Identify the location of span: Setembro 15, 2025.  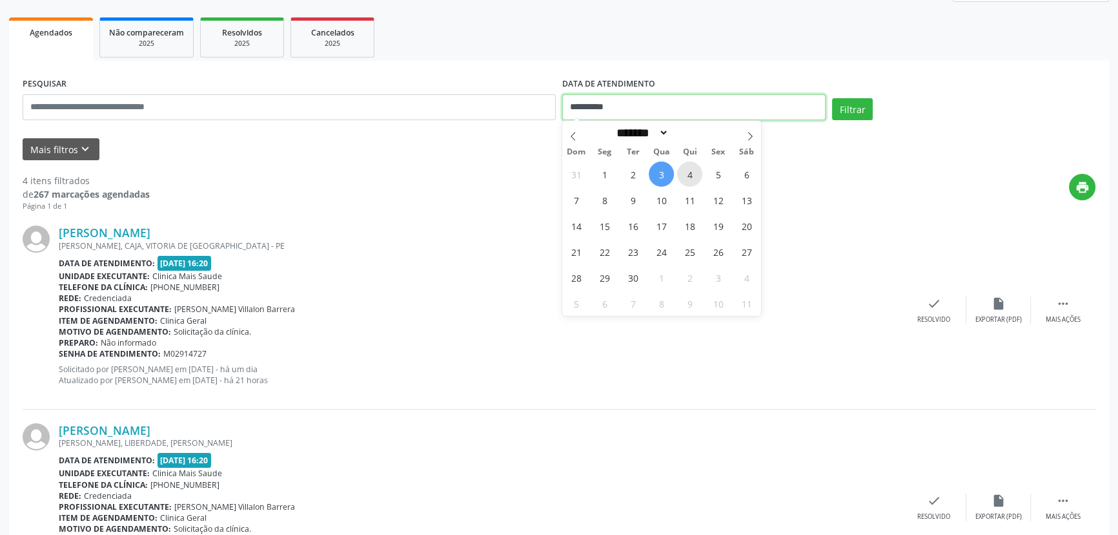
(604, 225).